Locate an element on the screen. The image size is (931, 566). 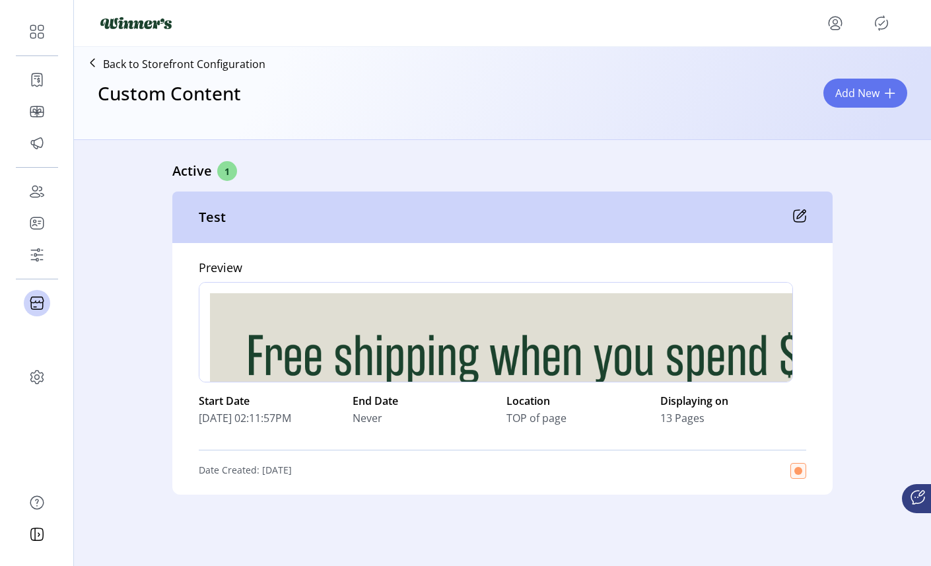
span: Add New is located at coordinates (857, 93).